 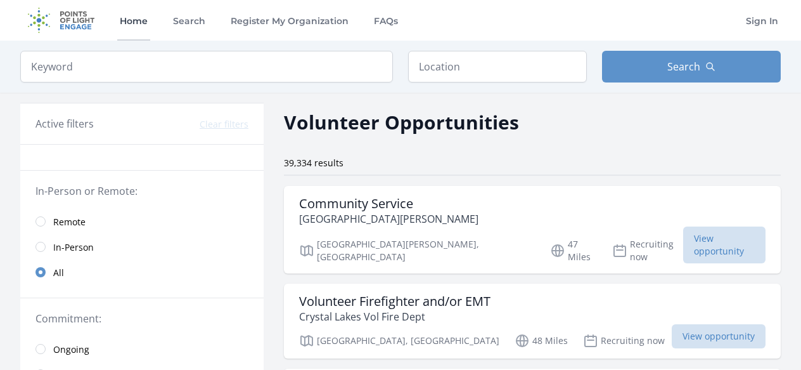 I want to click on span: 39,334 results, so click(x=314, y=162).